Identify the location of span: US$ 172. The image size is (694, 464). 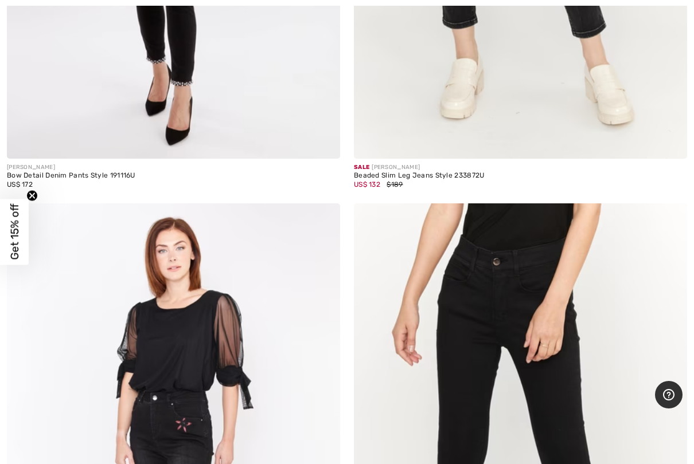
(19, 185).